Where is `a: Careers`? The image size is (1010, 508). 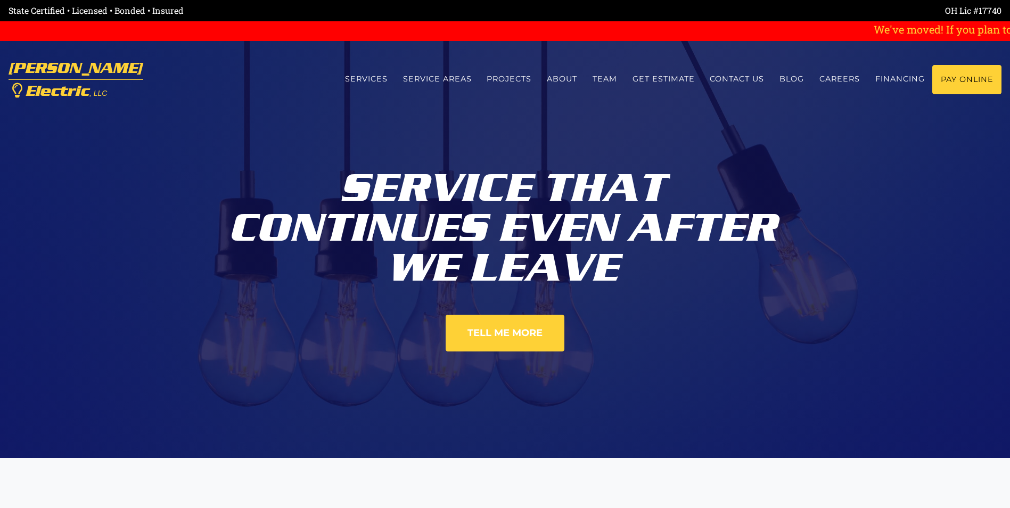
a: Careers is located at coordinates (840, 79).